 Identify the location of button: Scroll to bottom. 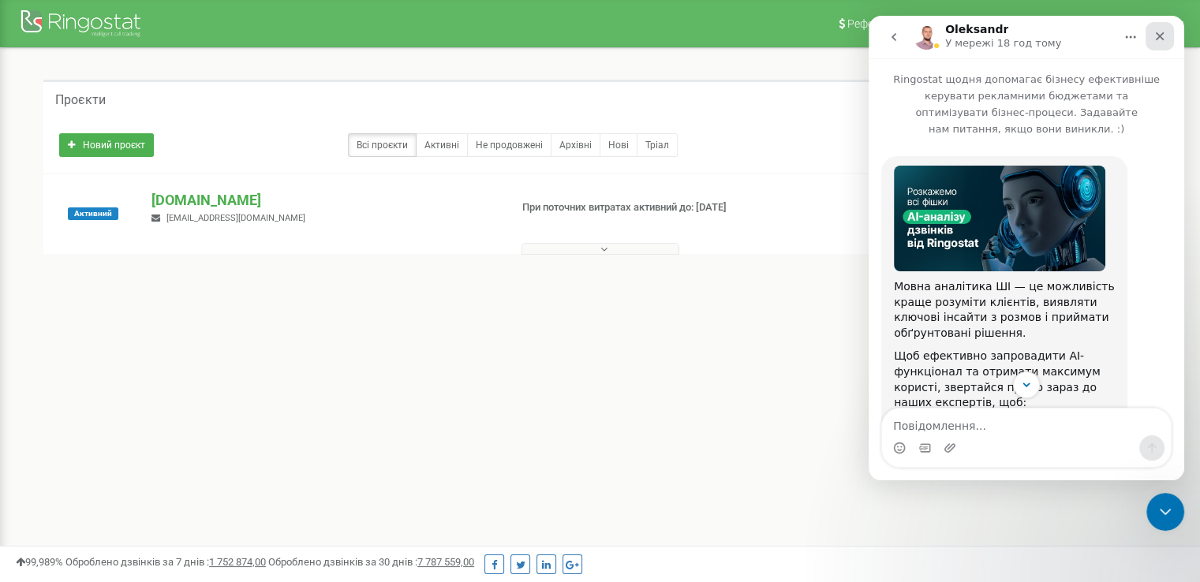
(158, 369).